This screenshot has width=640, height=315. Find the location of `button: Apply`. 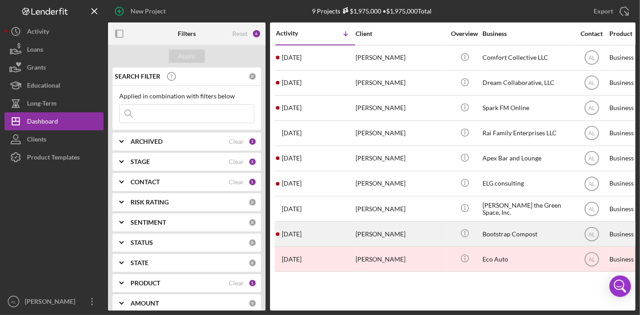

button: Apply is located at coordinates (187, 56).